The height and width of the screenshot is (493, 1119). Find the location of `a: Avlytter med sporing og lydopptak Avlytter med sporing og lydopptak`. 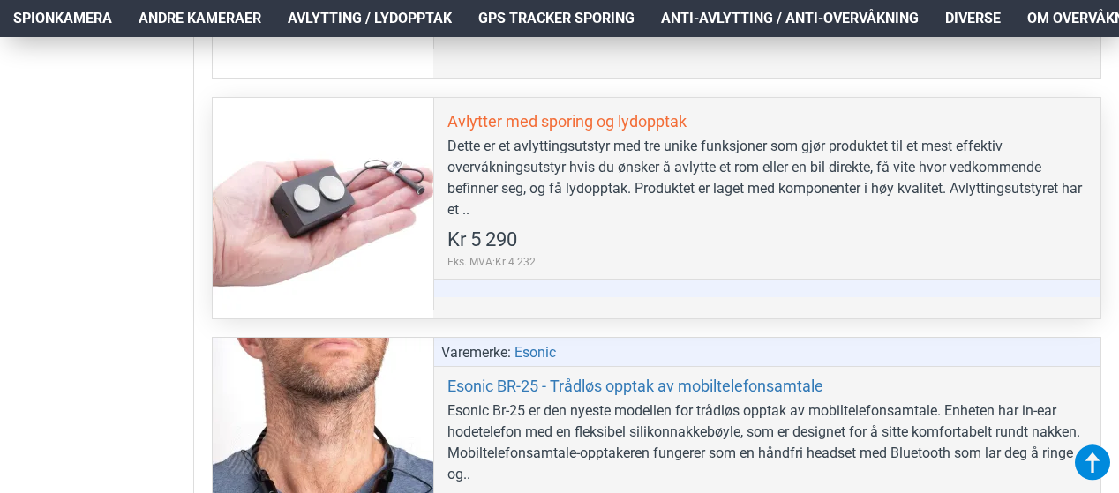

a: Avlytter med sporing og lydopptak Avlytter med sporing og lydopptak is located at coordinates (323, 208).